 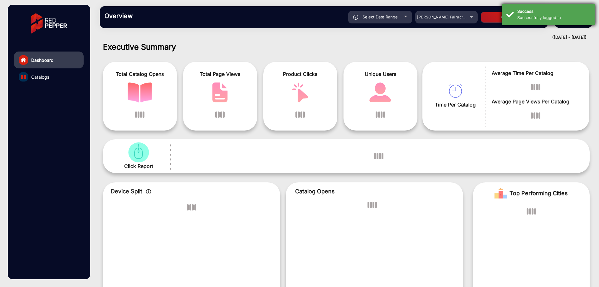 What do you see at coordinates (554, 12) in the screenshot?
I see `div: Success` at bounding box center [554, 12].